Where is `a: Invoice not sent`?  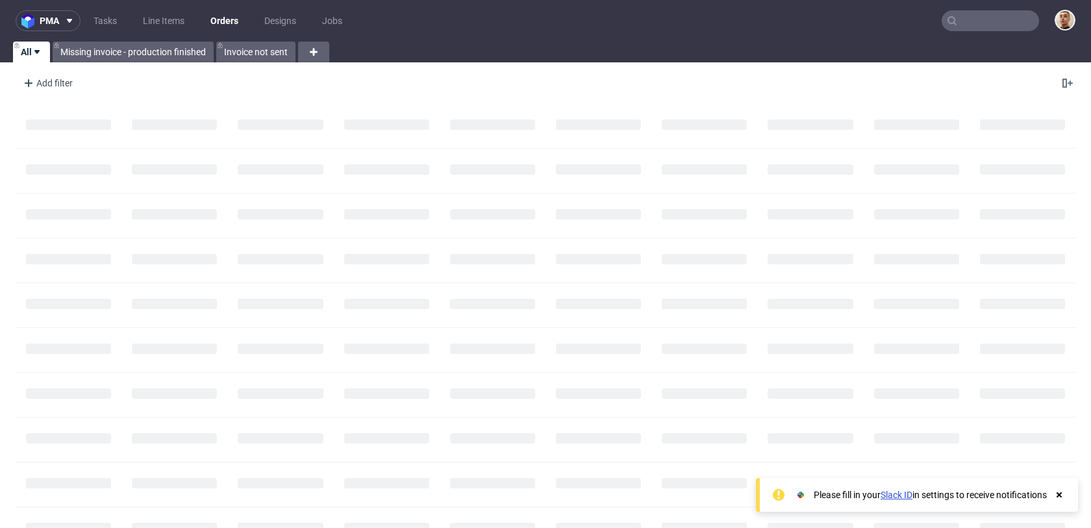
a: Invoice not sent is located at coordinates (256, 52).